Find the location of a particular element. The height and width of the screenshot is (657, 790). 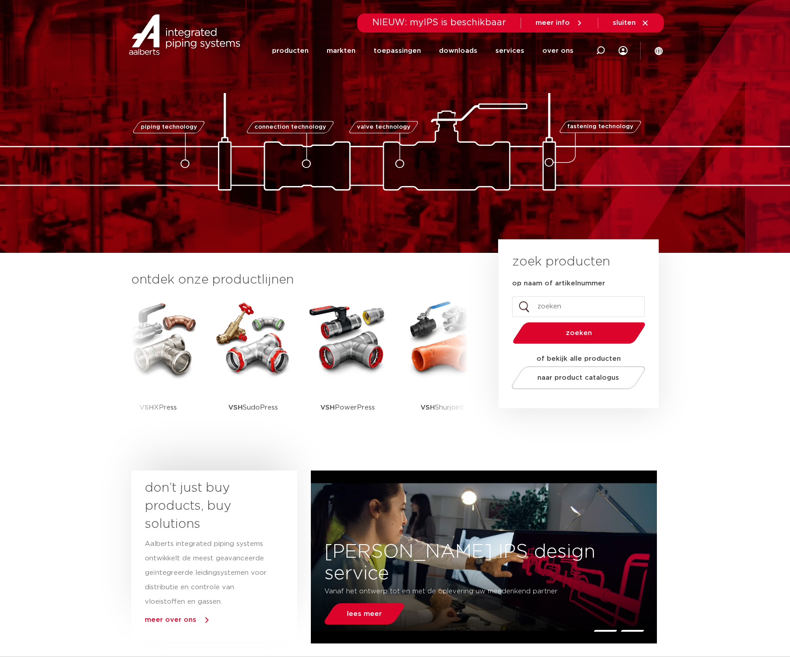

span: connection technology is located at coordinates (290, 127).